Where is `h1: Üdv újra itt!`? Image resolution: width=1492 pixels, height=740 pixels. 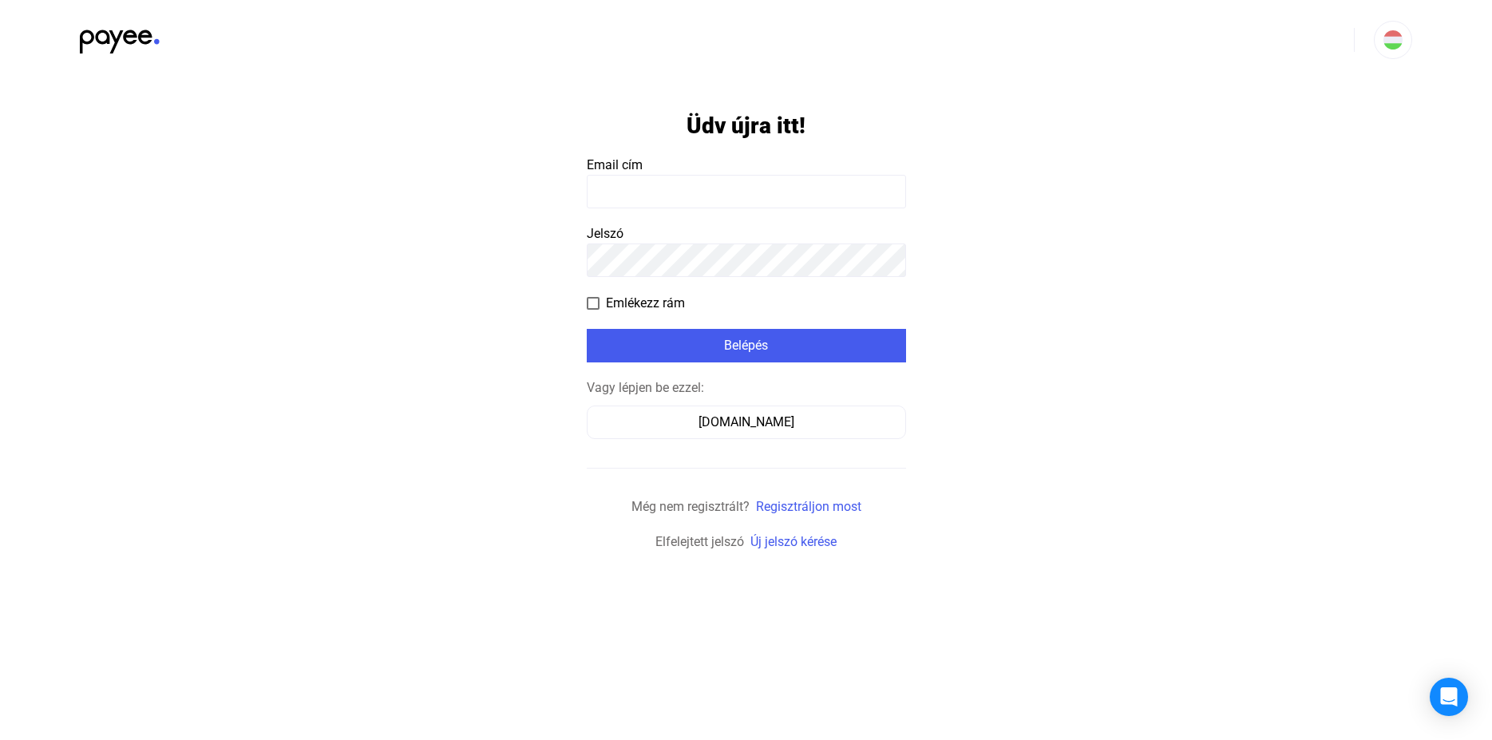
h1: Üdv újra itt! is located at coordinates (746, 125).